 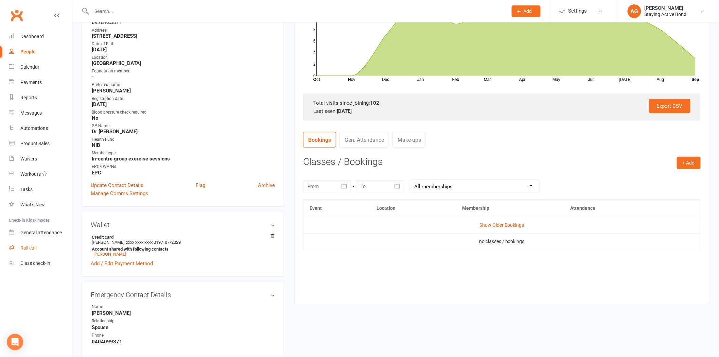 What do you see at coordinates (28, 52) in the screenshot?
I see `div: People` at bounding box center [28, 52].